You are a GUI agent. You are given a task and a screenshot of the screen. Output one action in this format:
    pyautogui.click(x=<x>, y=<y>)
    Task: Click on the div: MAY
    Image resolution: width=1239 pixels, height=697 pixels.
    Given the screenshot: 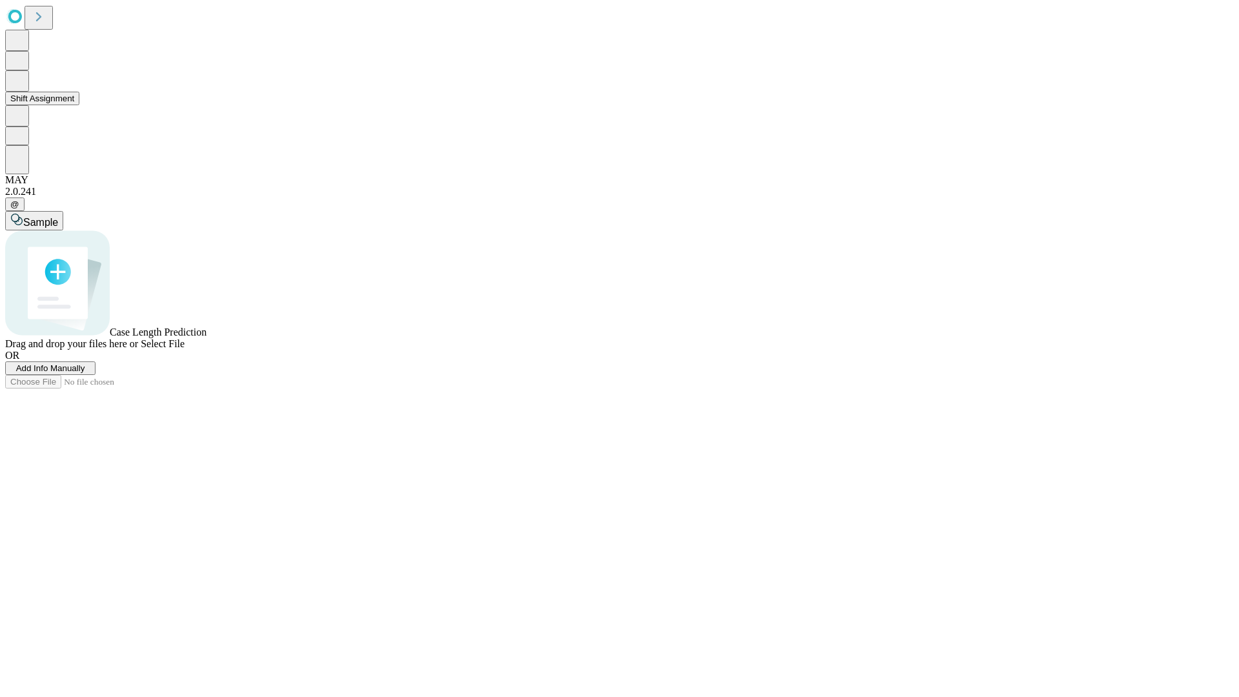 What is the action you would take?
    pyautogui.click(x=619, y=180)
    